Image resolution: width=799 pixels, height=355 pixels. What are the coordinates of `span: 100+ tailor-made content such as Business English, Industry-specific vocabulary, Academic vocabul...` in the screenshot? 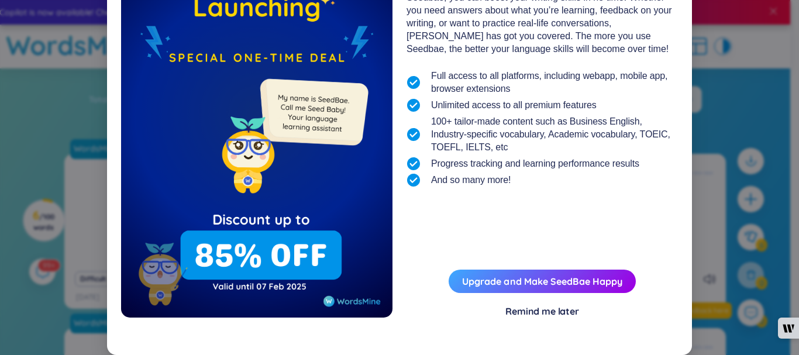 It's located at (554, 134).